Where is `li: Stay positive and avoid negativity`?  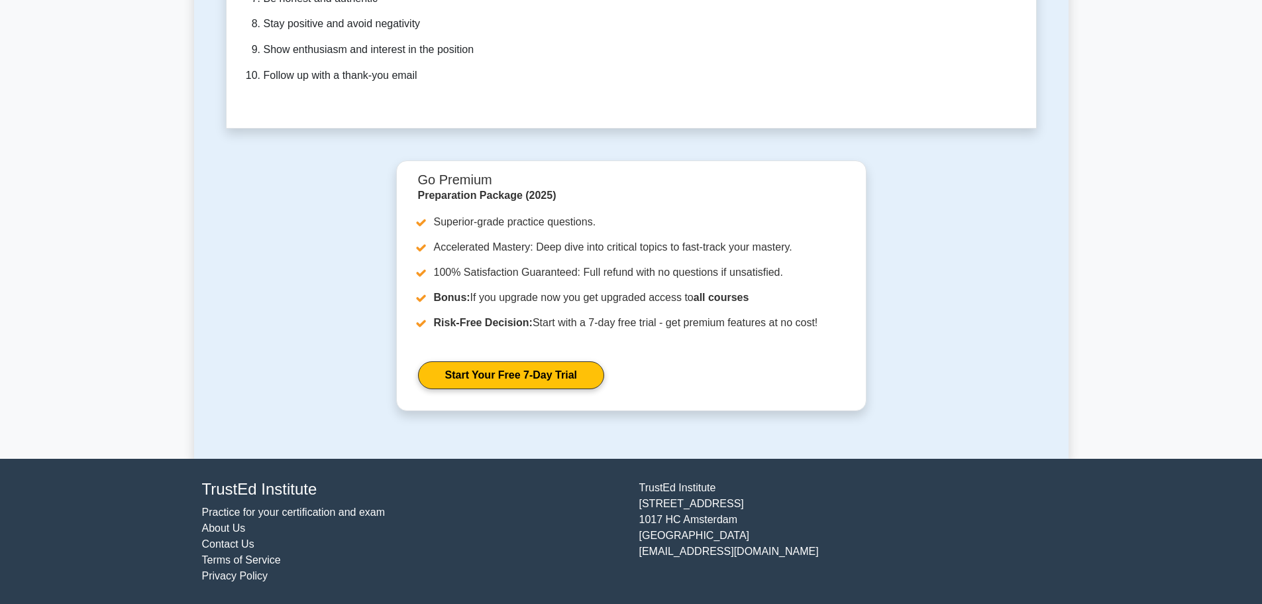
li: Stay positive and avoid negativity is located at coordinates (439, 24).